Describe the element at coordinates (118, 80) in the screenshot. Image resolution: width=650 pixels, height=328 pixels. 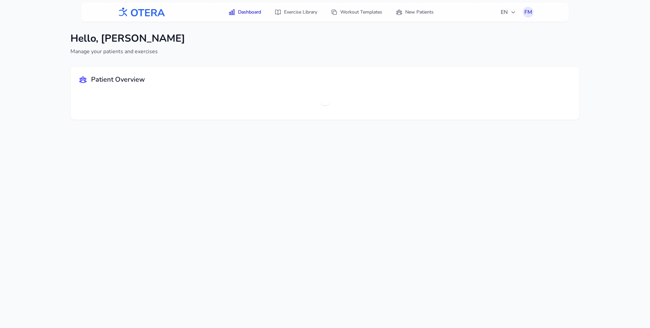
I see `h2: Patient Overview` at that location.